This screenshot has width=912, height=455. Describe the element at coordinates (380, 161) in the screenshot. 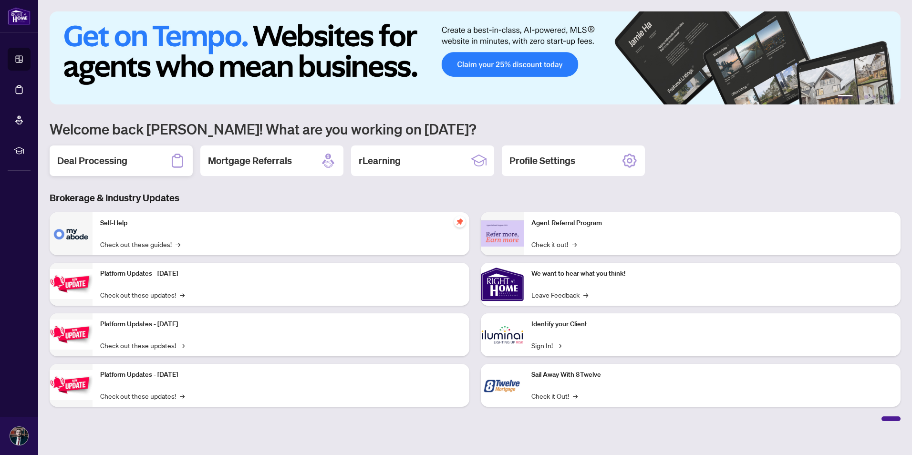

I see `h2: rLearning` at that location.